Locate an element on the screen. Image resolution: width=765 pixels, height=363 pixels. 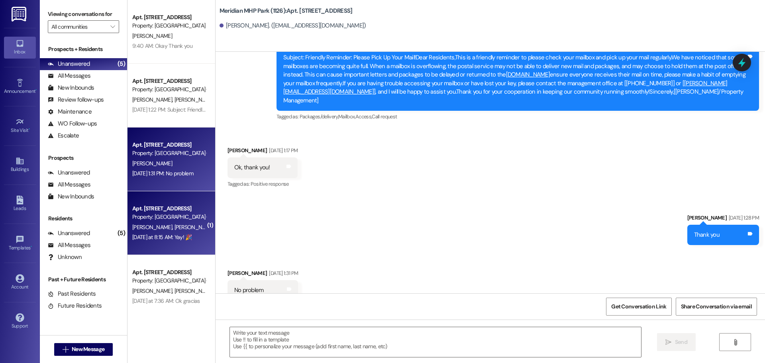
div: Escalate is located at coordinates (63, 135).